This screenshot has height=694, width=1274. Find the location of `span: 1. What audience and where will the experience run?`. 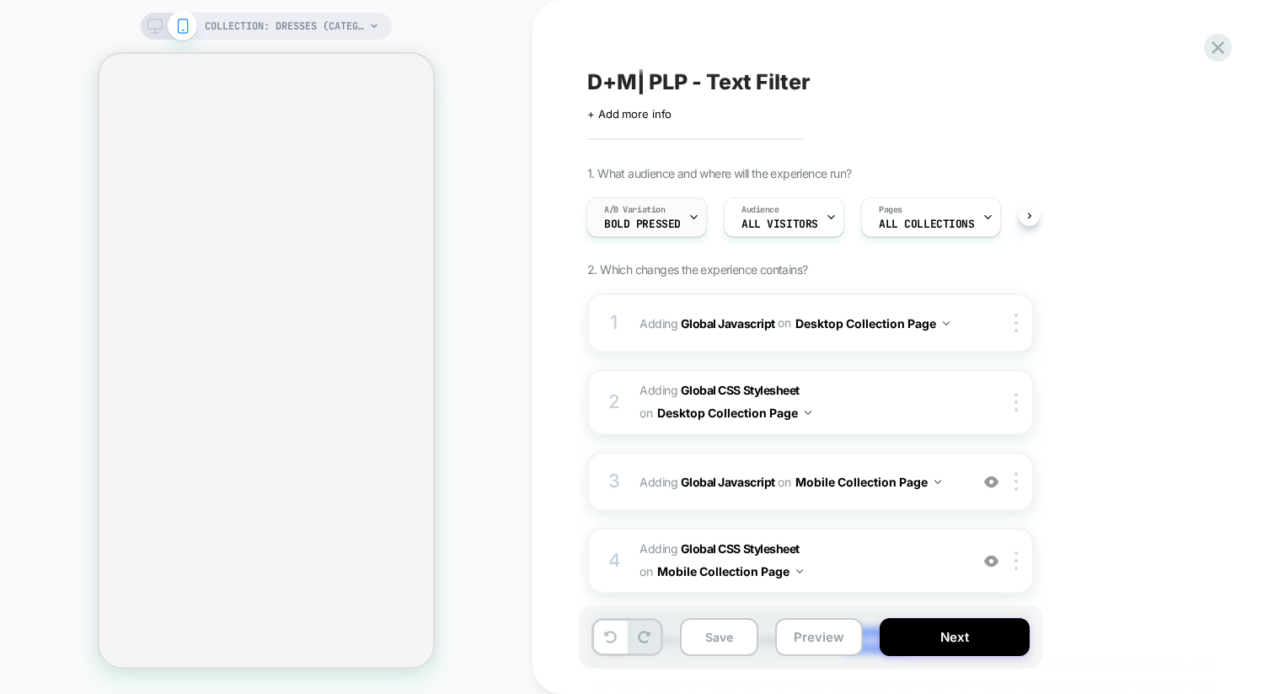

span: 1. What audience and where will the experience run? is located at coordinates (719, 173).